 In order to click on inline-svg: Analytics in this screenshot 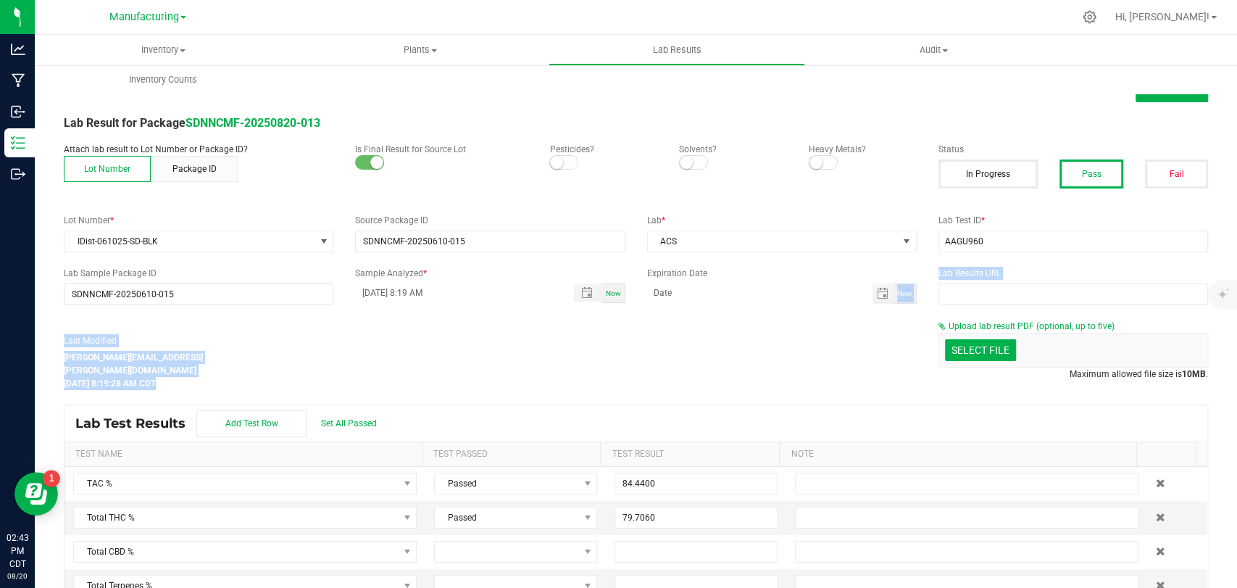, I will do `click(18, 49)`.